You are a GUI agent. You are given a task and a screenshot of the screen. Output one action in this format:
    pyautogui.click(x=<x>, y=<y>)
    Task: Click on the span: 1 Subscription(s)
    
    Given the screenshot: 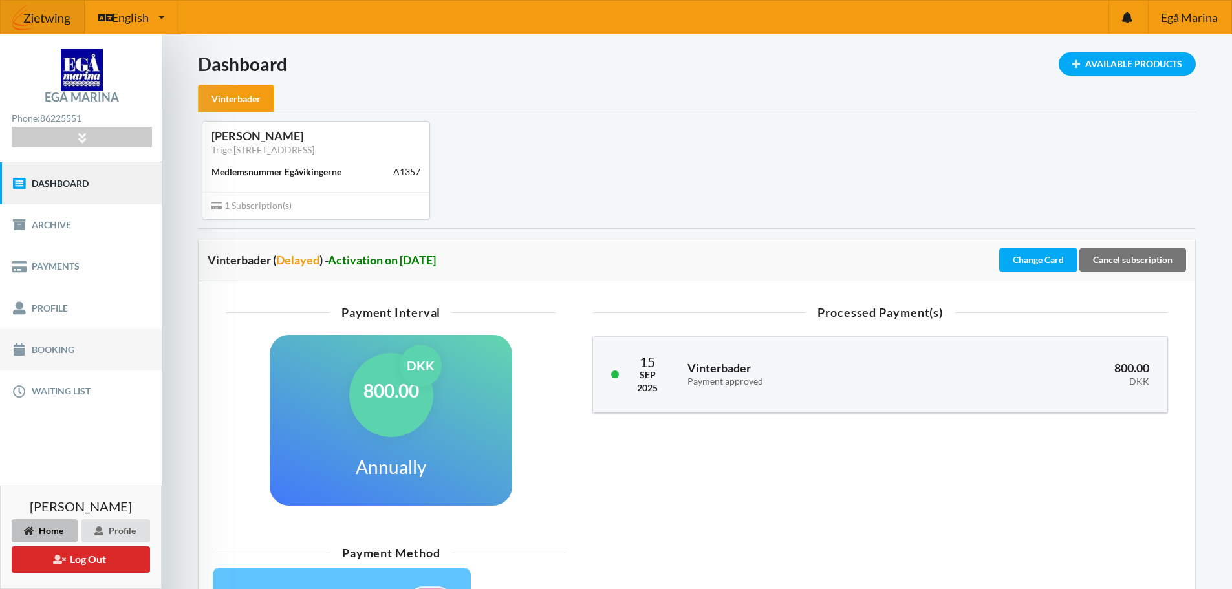 What is the action you would take?
    pyautogui.click(x=252, y=205)
    